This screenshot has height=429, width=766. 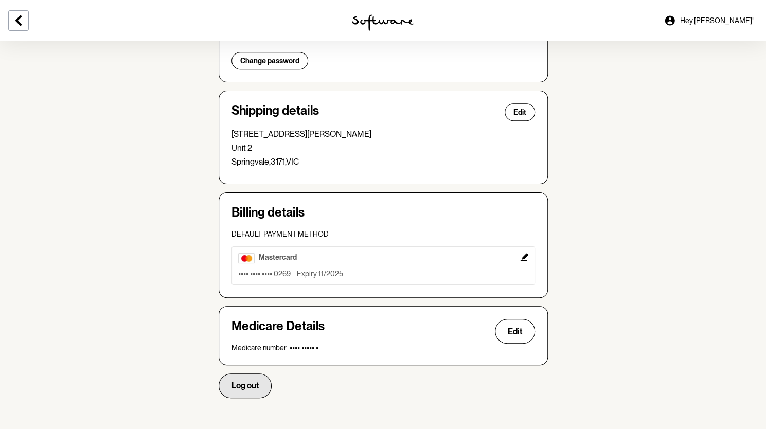 I want to click on p: Springvale , 3171 , VIC, so click(x=383, y=161).